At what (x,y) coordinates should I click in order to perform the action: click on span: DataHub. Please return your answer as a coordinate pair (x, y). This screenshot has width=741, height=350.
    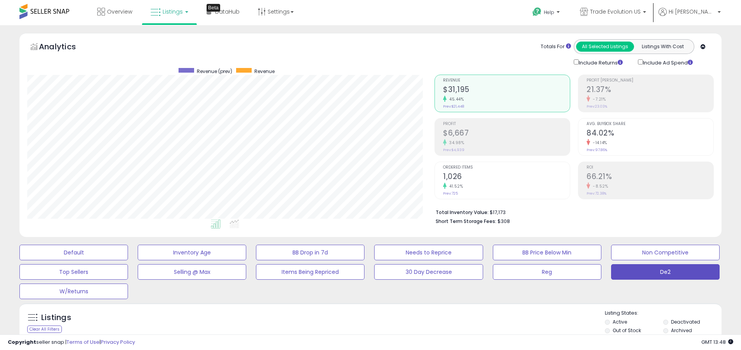
    Looking at the image, I should click on (227, 12).